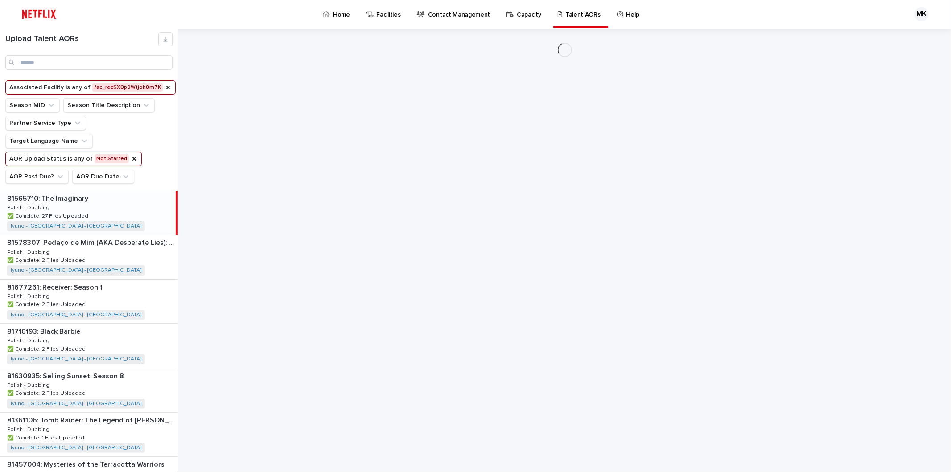  What do you see at coordinates (921, 14) in the screenshot?
I see `div: MK` at bounding box center [921, 14].